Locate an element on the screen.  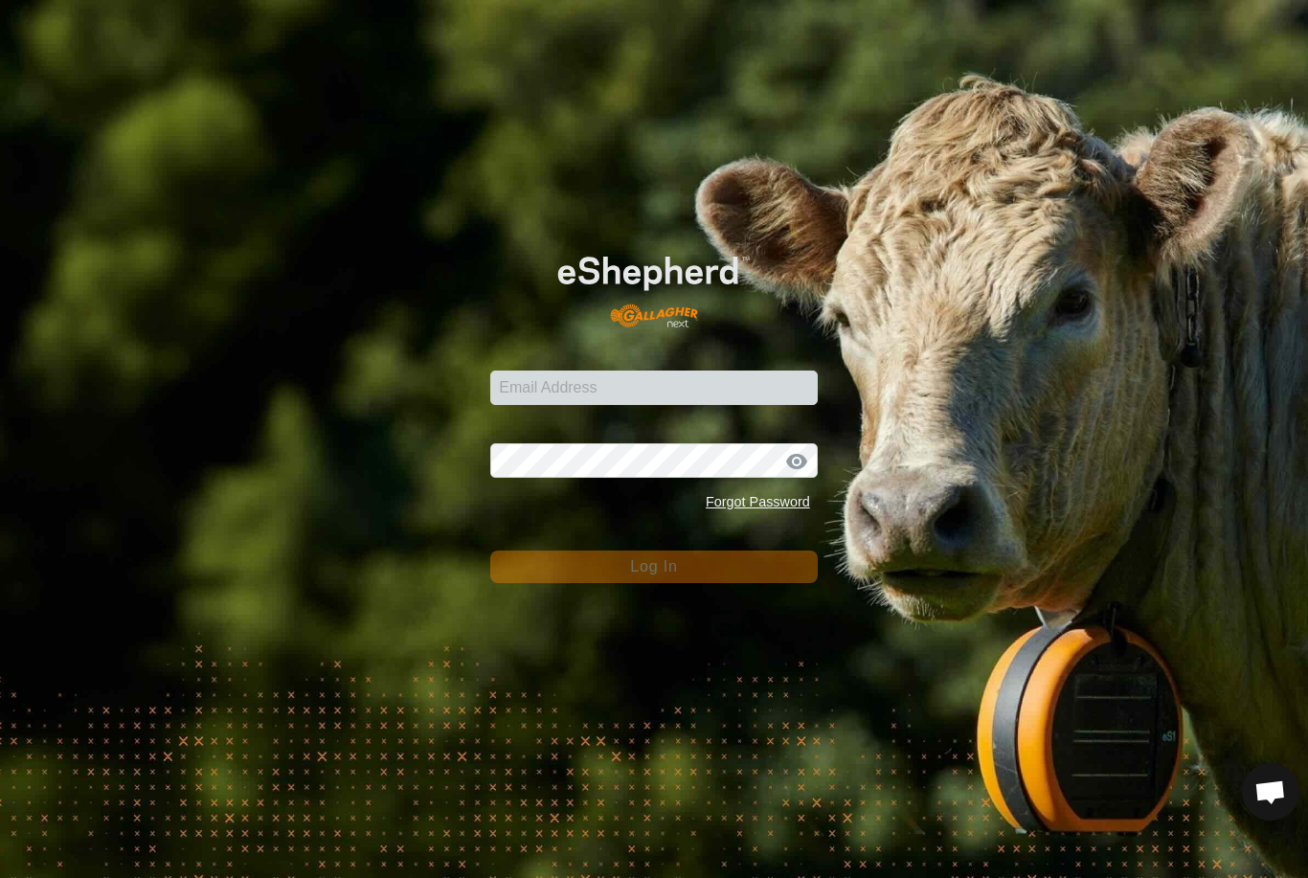
a: Forgot Password is located at coordinates (758, 502).